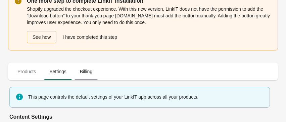 The height and width of the screenshot is (122, 286). I want to click on span: Settings, so click(58, 72).